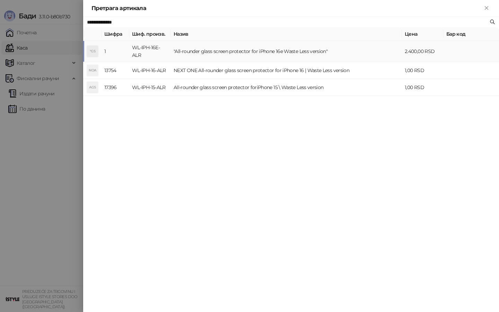 The height and width of the screenshot is (312, 499). I want to click on div: NOA, so click(93, 70).